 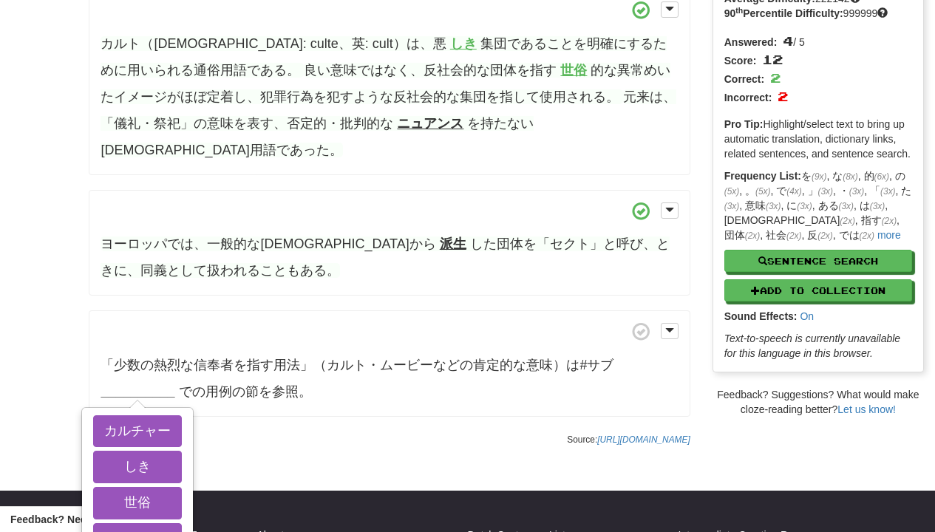 I want to click on button: Add to Collection, so click(x=818, y=290).